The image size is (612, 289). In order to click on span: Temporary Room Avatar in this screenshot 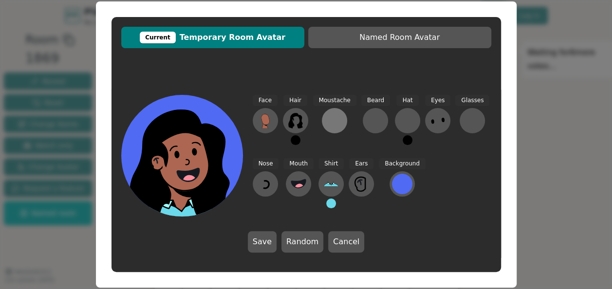, I will do `click(213, 37)`.